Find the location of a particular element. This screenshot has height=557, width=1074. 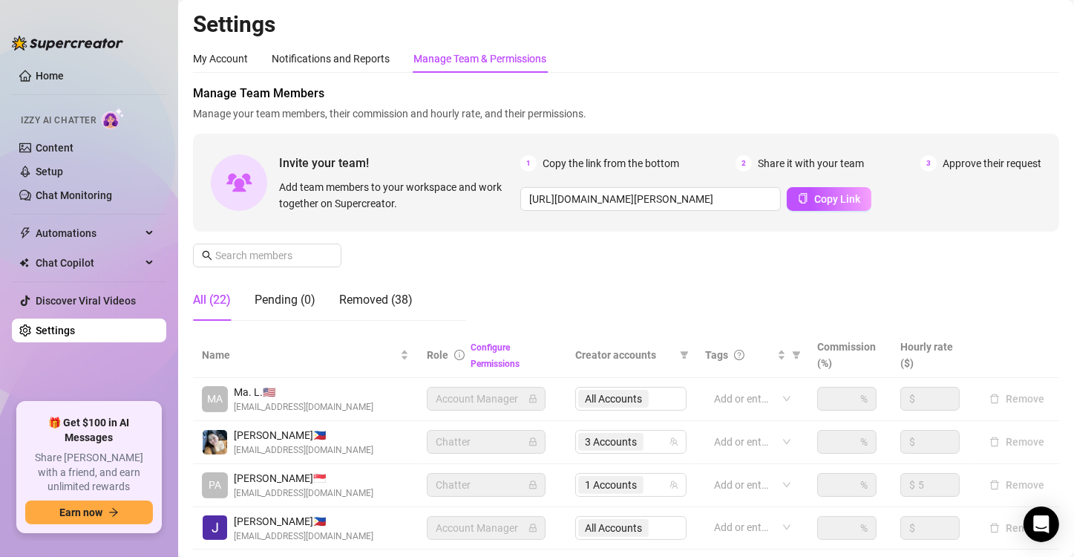

span: 🎁 Get $100 in AI Messages is located at coordinates (89, 430).